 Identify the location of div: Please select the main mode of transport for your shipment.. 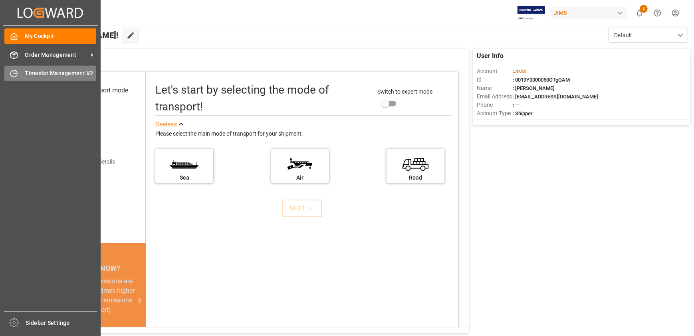
(304, 134).